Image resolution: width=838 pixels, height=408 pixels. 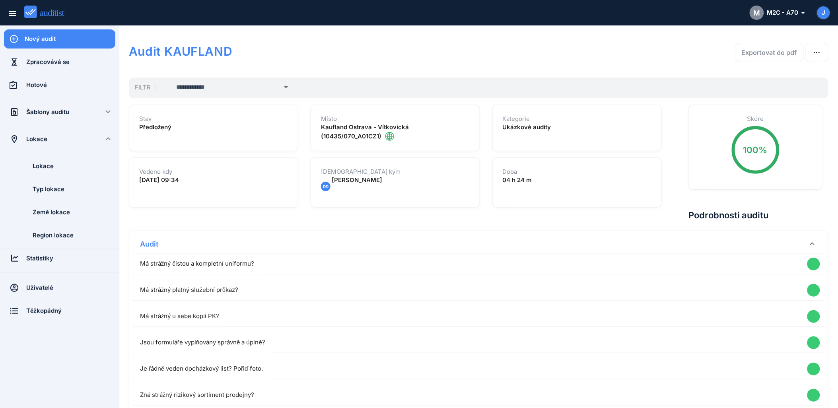 What do you see at coordinates (71, 258) in the screenshot?
I see `div: Statistiky` at bounding box center [71, 258].